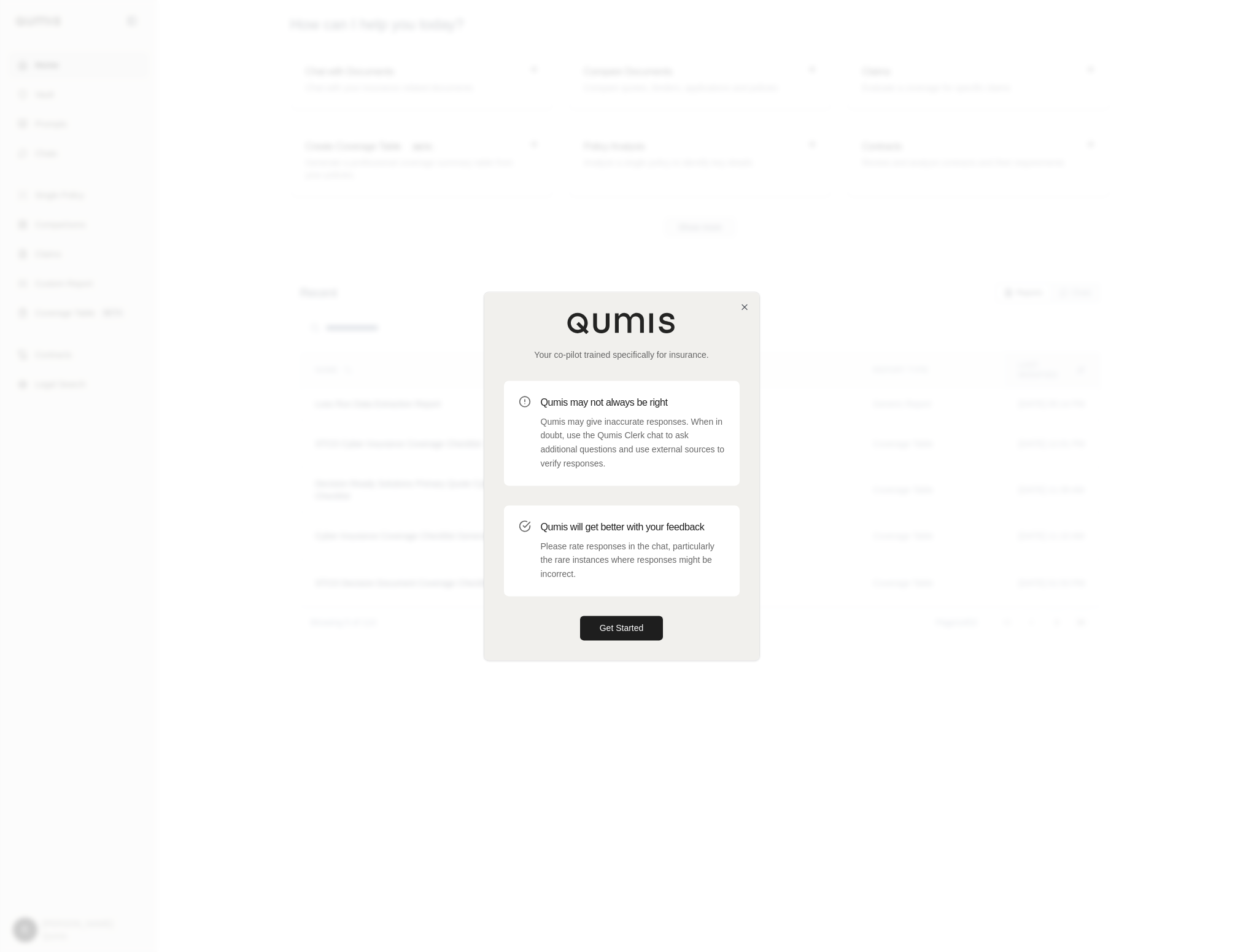 The width and height of the screenshot is (1243, 952). I want to click on h3: Qumis will get better with your feedback, so click(633, 527).